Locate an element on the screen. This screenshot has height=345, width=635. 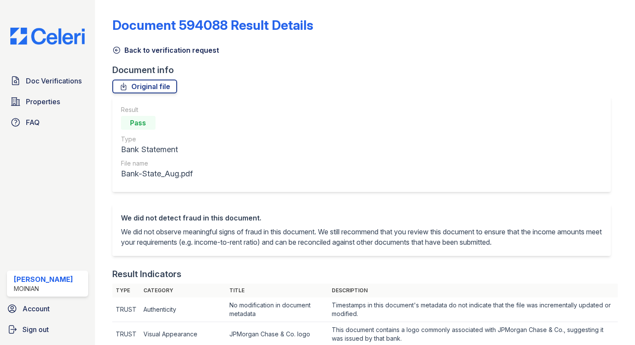
th: Title is located at coordinates (277, 290).